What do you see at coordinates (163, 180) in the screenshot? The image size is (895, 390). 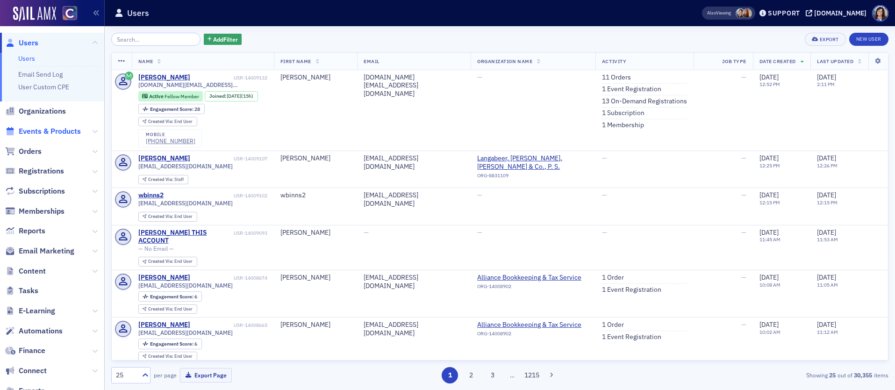 I see `div: Created Via: Staff` at bounding box center [163, 180].